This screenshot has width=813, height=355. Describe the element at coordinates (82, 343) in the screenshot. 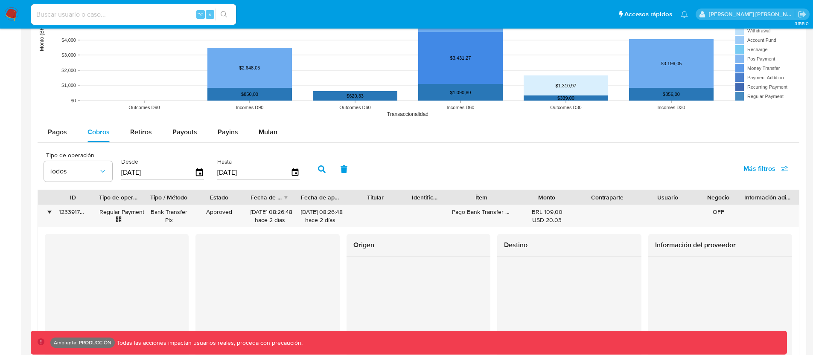

I see `p: Ambiente: PRODUCCIÓN` at that location.